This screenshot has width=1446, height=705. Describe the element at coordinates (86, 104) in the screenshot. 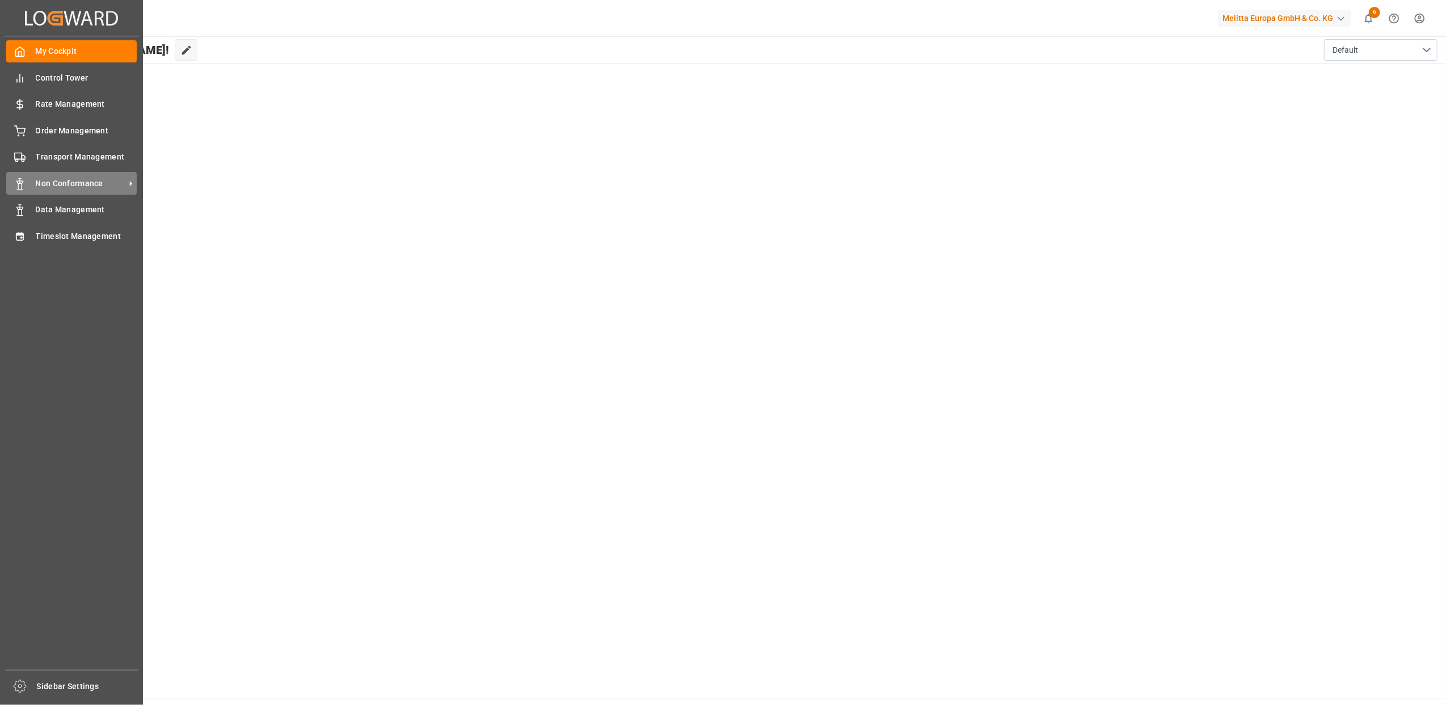

I see `span: Rate Management` at that location.